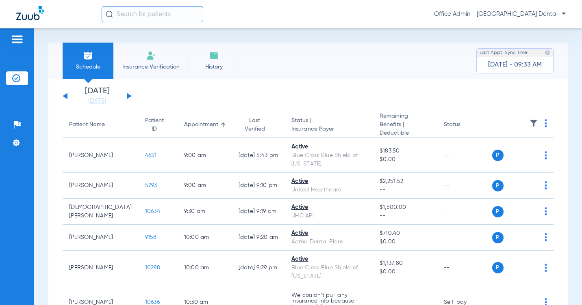 This screenshot has width=582, height=305. I want to click on span: Insurance Verification, so click(151, 67).